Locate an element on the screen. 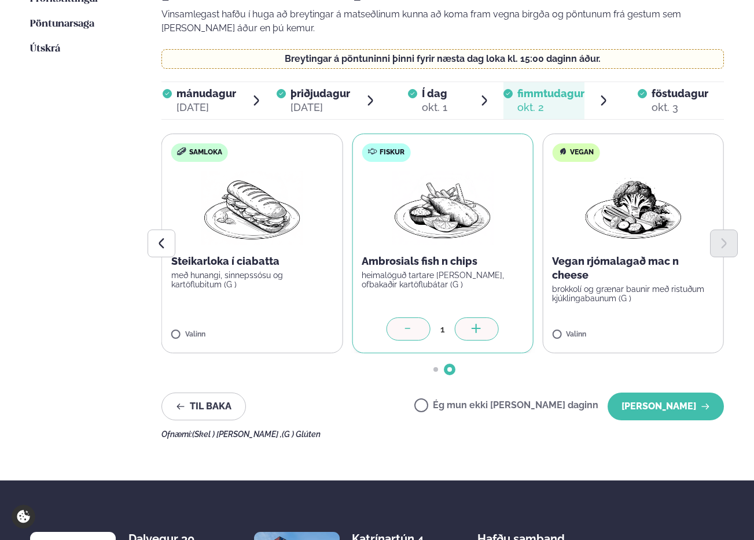 The height and width of the screenshot is (540, 754). span: mánudagur is located at coordinates (206, 93).